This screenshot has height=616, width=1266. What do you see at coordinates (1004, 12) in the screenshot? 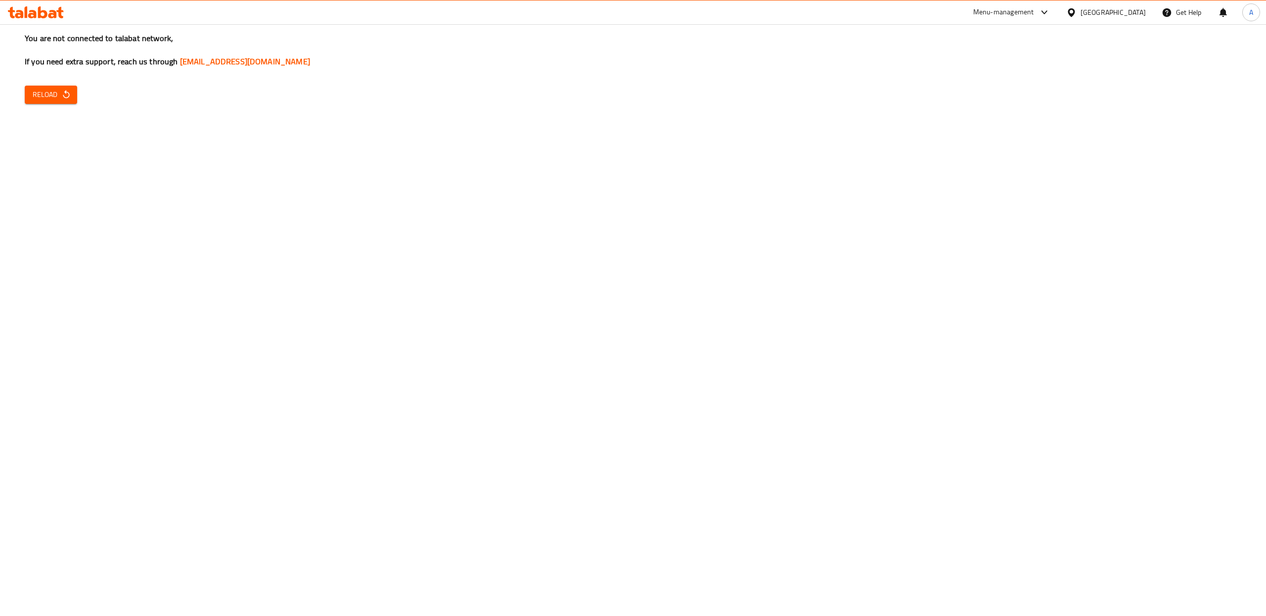
I see `div: Menu-management` at bounding box center [1004, 12].